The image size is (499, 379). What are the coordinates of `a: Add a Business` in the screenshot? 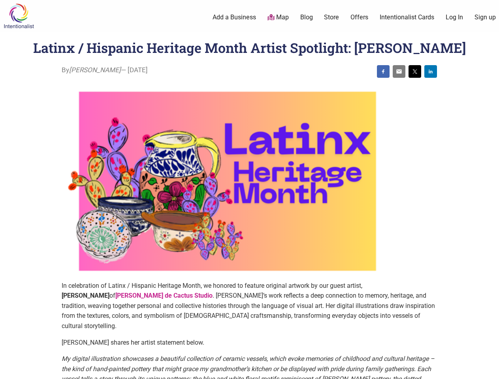 It's located at (234, 17).